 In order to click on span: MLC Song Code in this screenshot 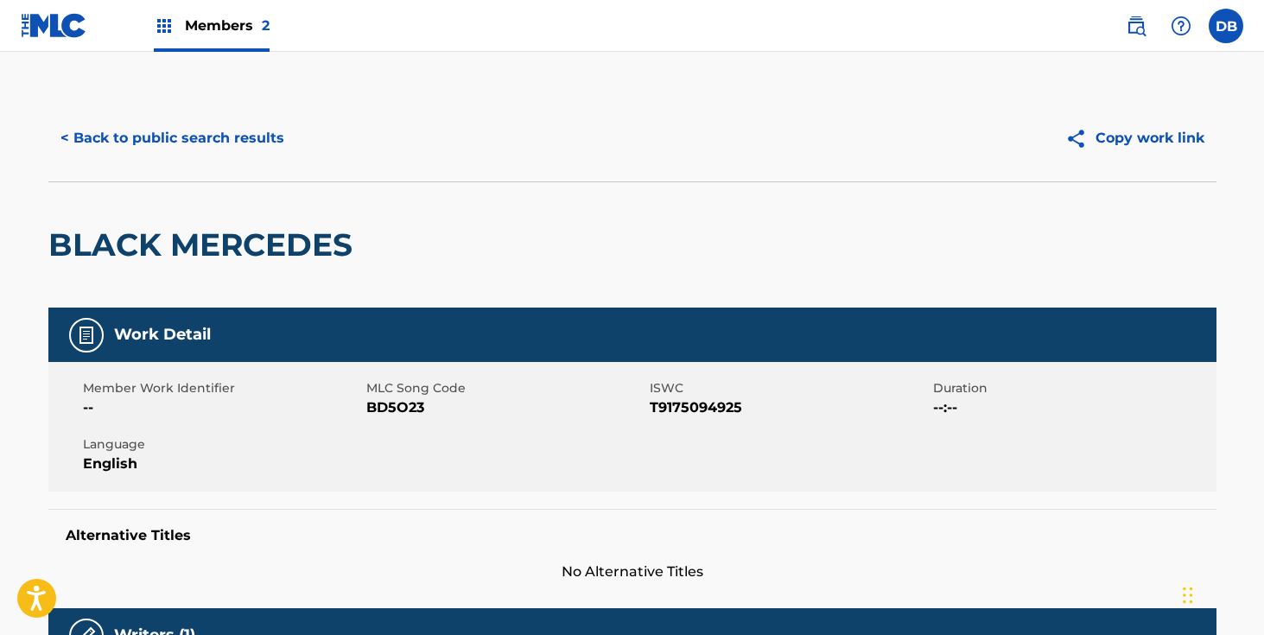, I will do `click(505, 388)`.